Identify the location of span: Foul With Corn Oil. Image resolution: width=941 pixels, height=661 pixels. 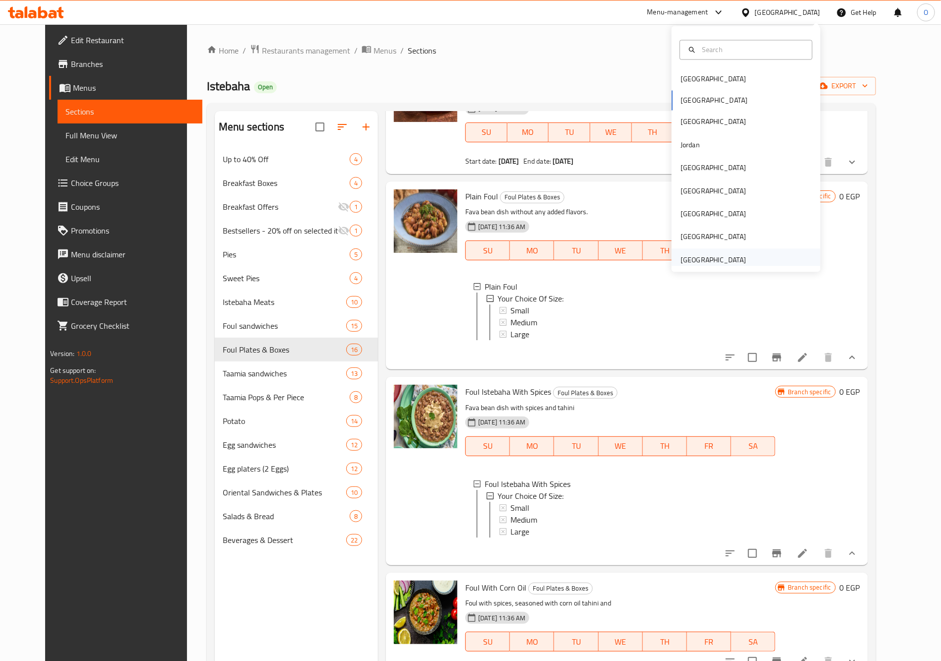
(496, 588).